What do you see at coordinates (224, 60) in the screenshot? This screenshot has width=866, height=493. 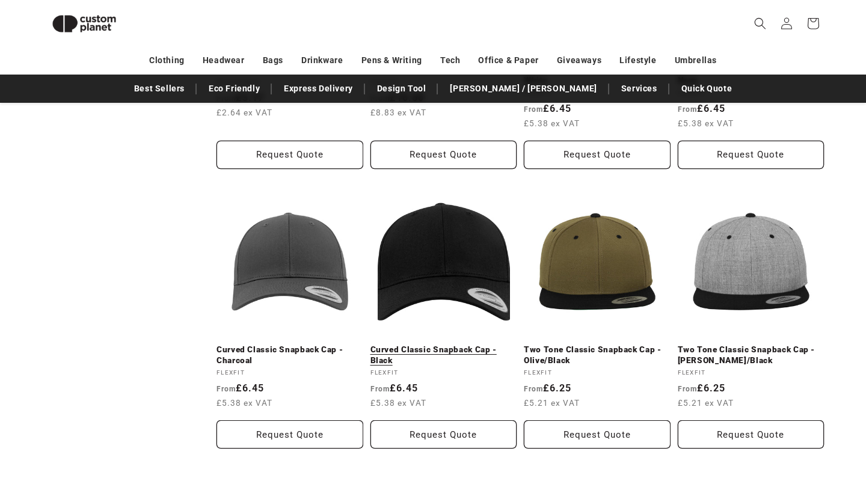 I see `a: Headwear` at bounding box center [224, 60].